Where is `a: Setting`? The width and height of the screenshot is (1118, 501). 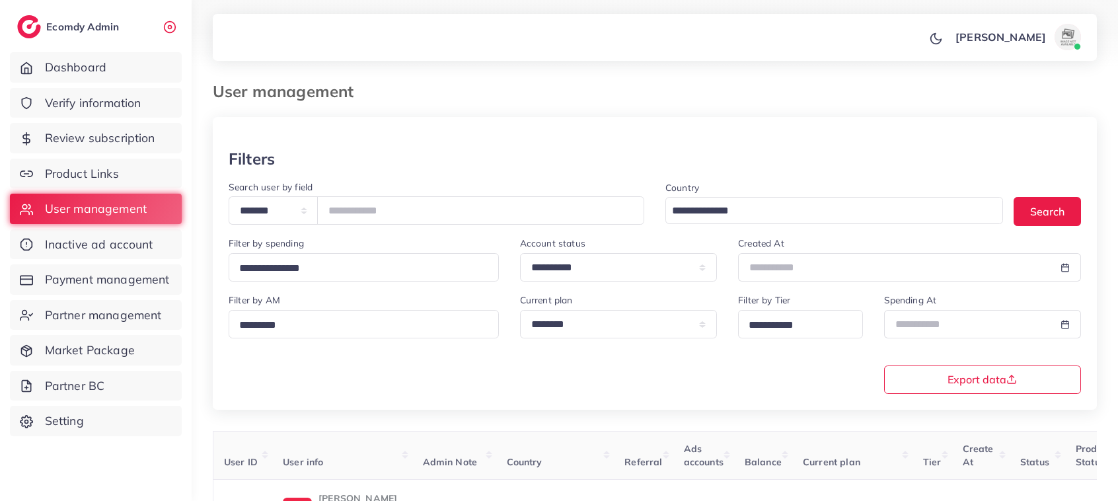
a: Setting is located at coordinates (96, 421).